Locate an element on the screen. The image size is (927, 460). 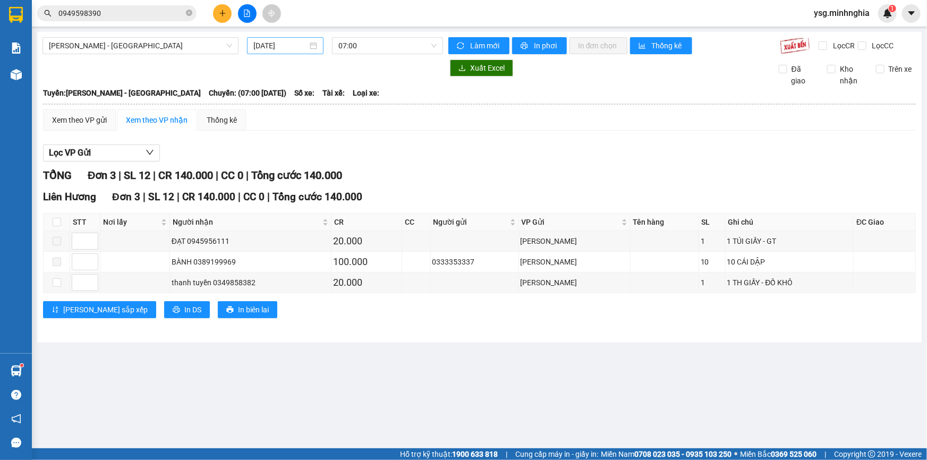
div: 100.000 is located at coordinates (367, 262).